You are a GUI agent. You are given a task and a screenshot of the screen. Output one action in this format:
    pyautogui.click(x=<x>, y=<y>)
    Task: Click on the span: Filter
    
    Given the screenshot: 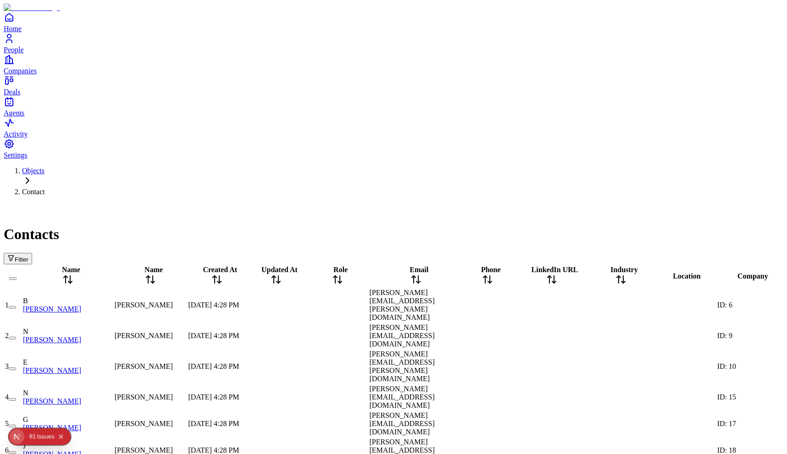 What is the action you would take?
    pyautogui.click(x=22, y=260)
    